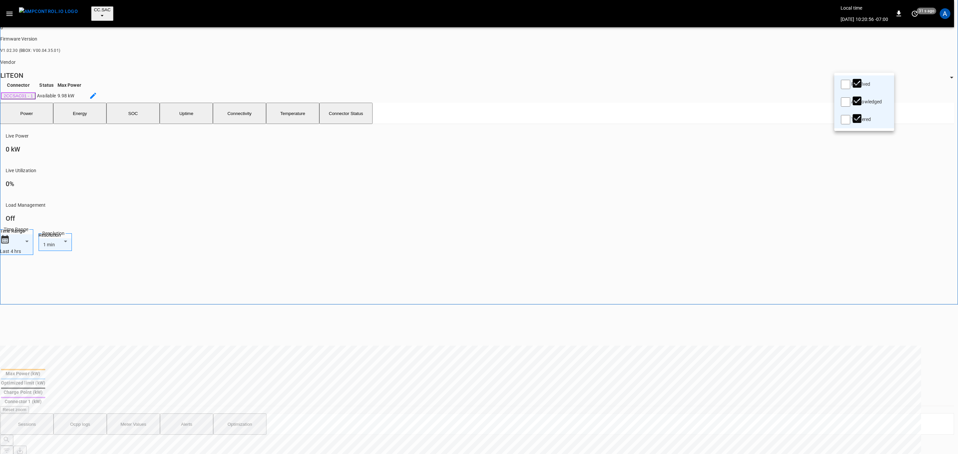 The height and width of the screenshot is (454, 958). I want to click on button: Uptime, so click(186, 113).